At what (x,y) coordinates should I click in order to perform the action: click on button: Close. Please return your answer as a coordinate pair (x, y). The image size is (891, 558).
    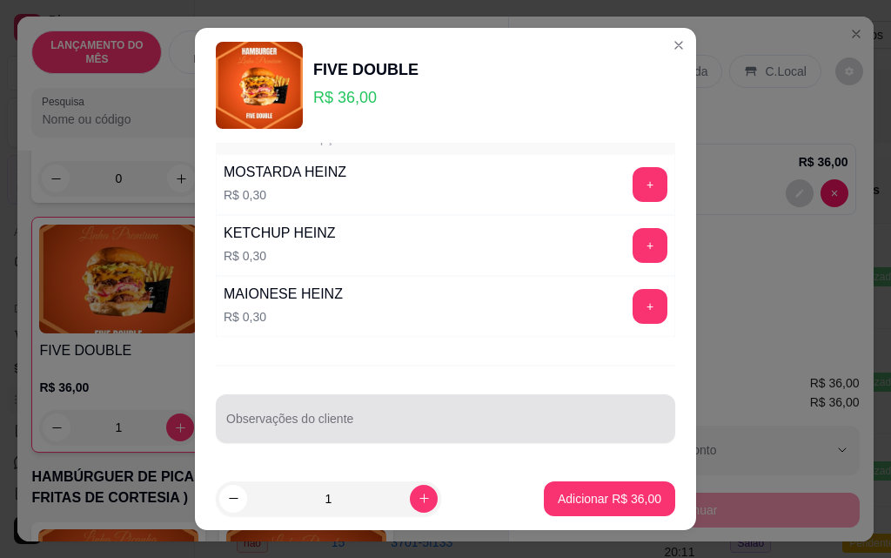
    Looking at the image, I should click on (679, 45).